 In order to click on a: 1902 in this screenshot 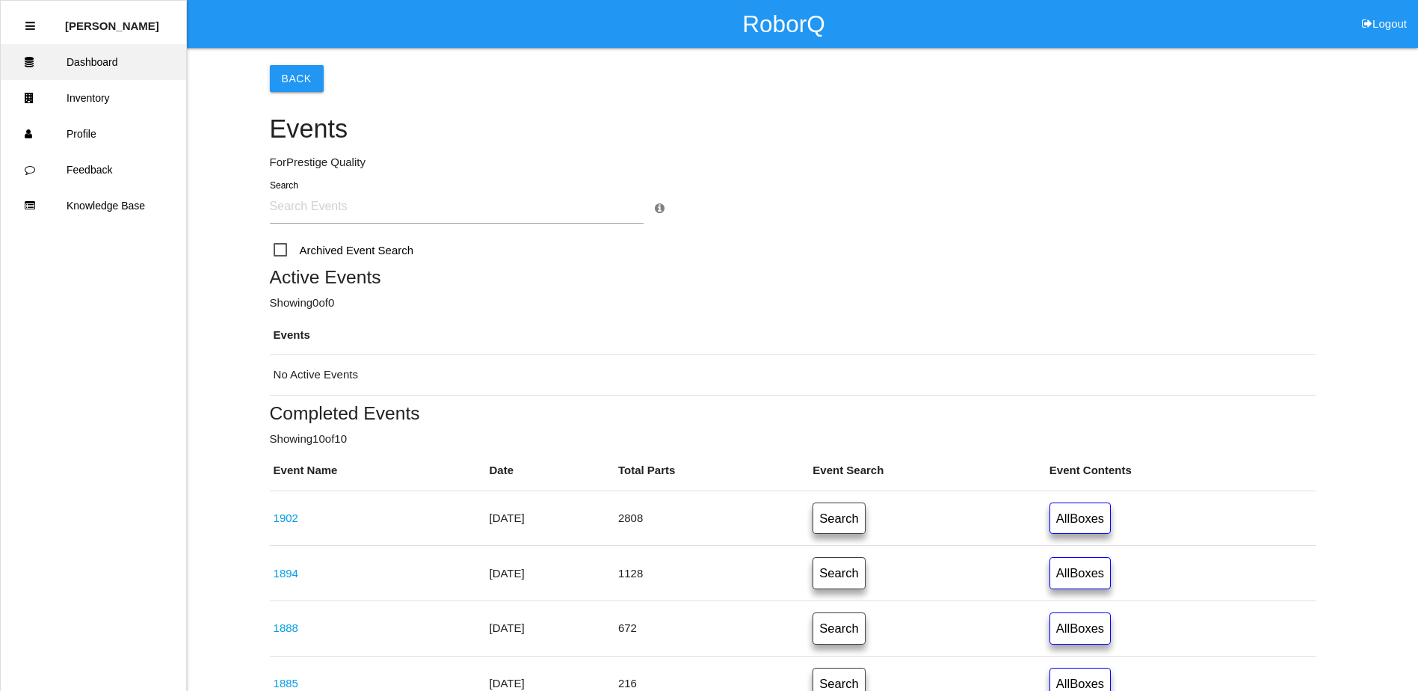, I will do `click(286, 517)`.